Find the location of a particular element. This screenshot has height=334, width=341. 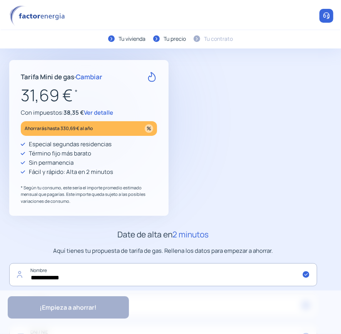

div: Tu precio is located at coordinates (175, 39).